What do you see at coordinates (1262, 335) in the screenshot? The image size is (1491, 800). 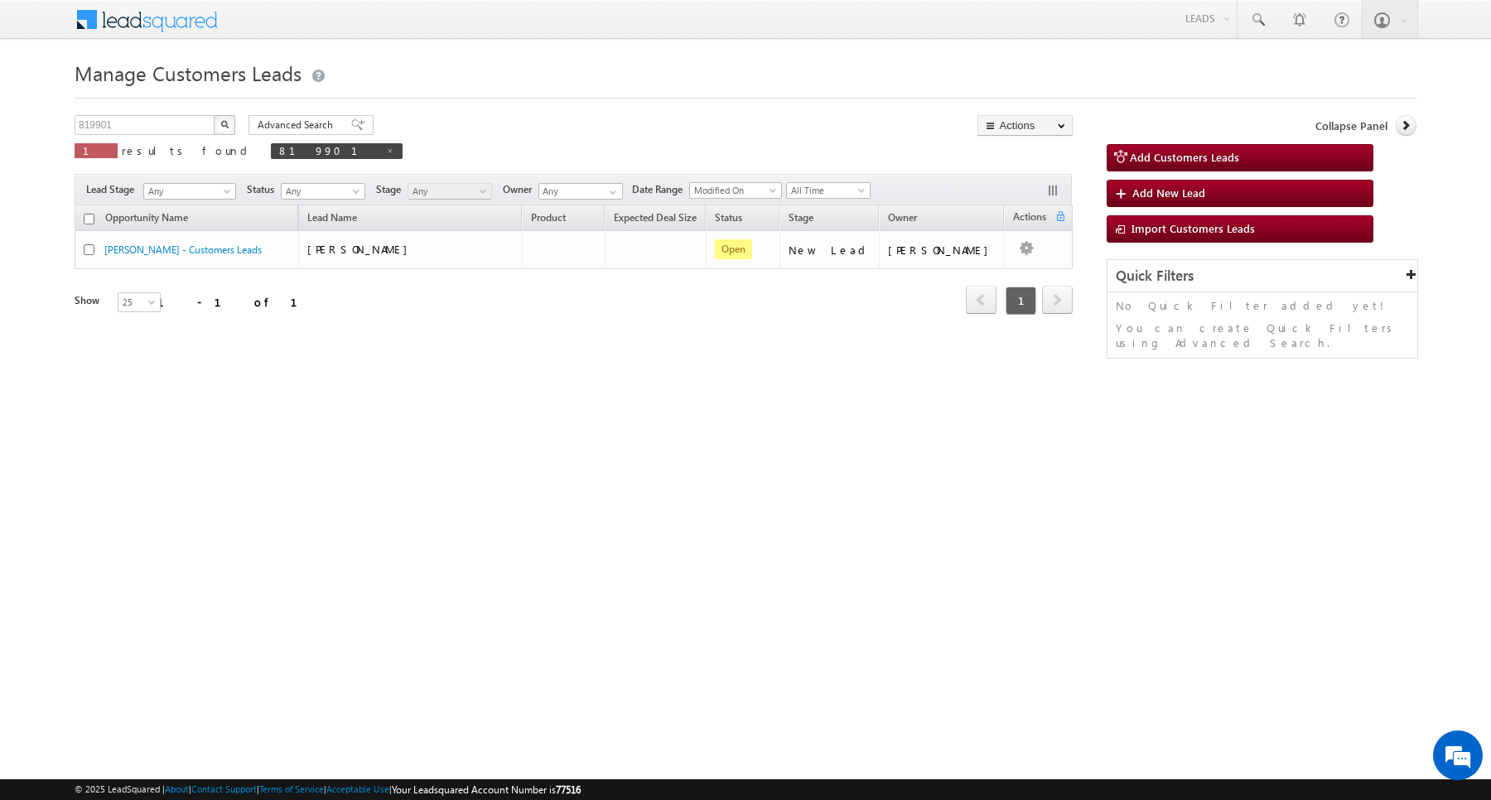 I see `p: You can create Quick Filters using Advanced Search.` at bounding box center [1262, 335].